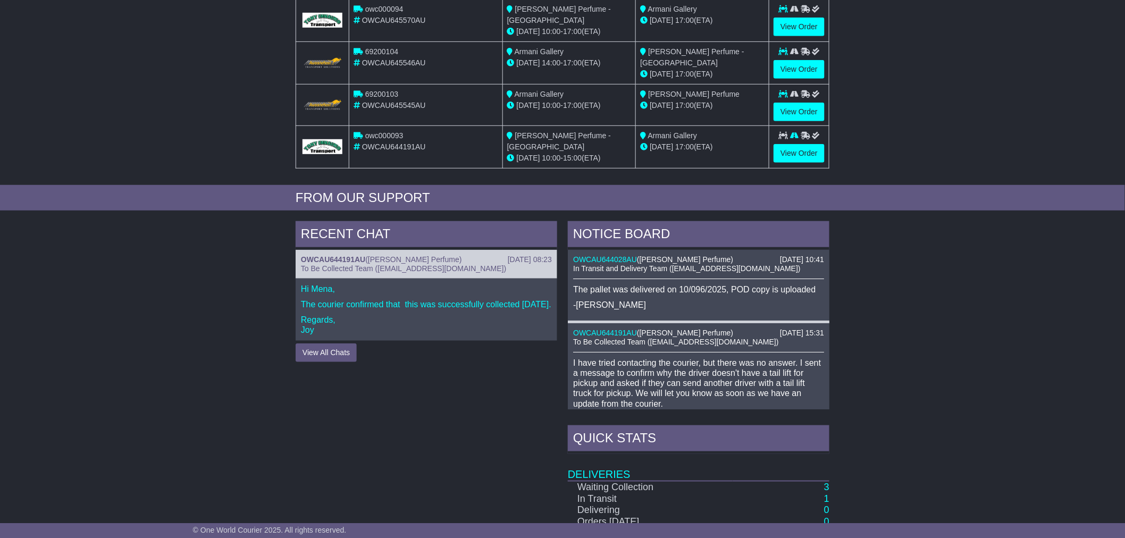 This screenshot has width=1125, height=538. Describe the element at coordinates (384, 9) in the screenshot. I see `span: owc000094` at that location.